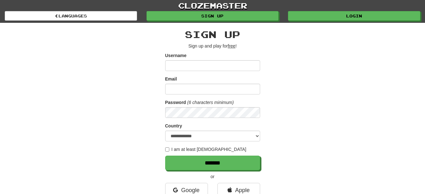 This screenshot has width=425, height=194. Describe the element at coordinates (171, 79) in the screenshot. I see `label: Email` at that location.